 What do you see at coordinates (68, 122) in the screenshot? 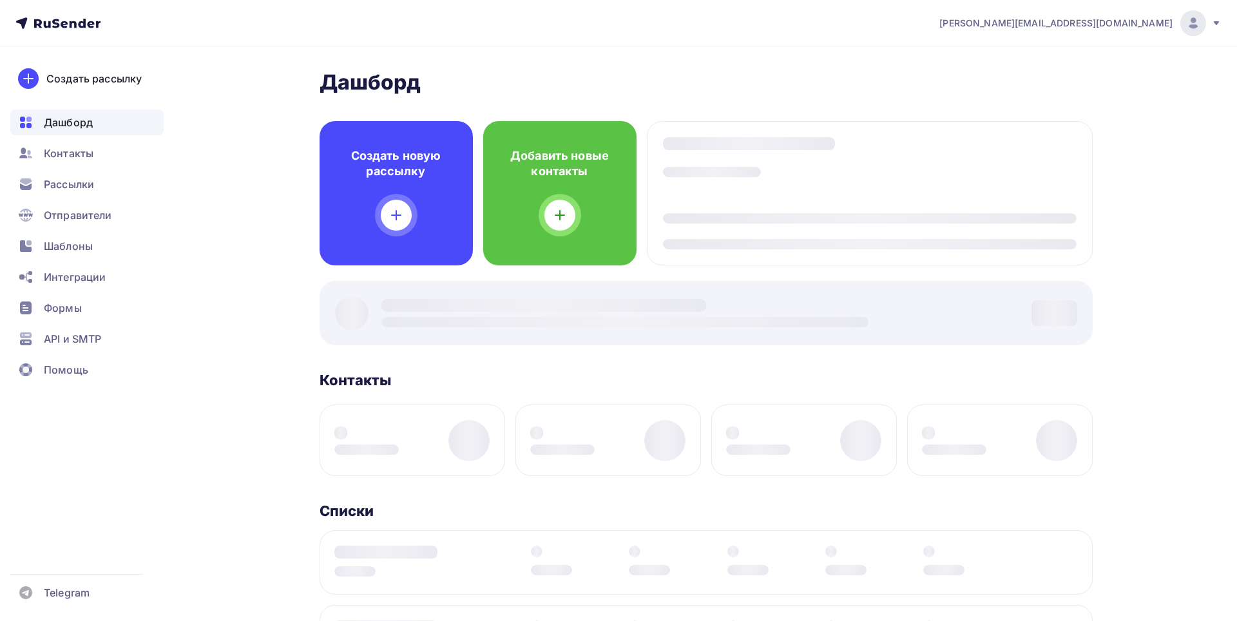
I see `span: Дашборд` at bounding box center [68, 122].